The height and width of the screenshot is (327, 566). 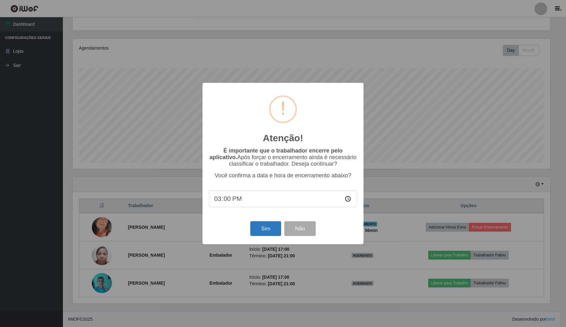 I want to click on button: Sim, so click(x=265, y=229).